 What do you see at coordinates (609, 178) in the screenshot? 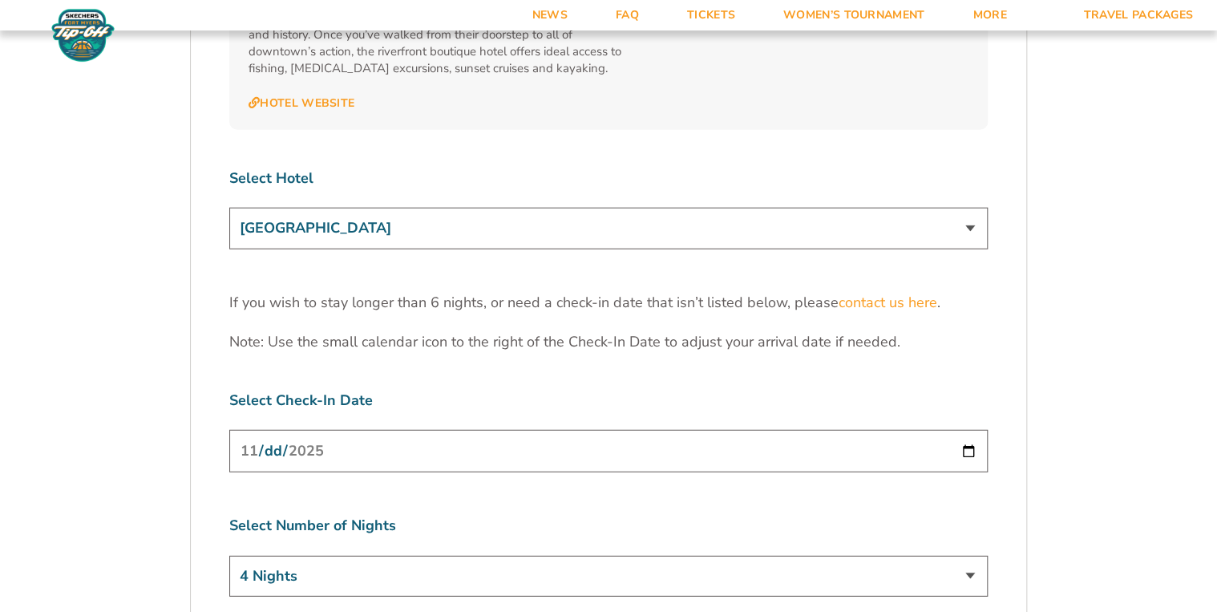
I see `label: Select Hotel` at bounding box center [609, 178].